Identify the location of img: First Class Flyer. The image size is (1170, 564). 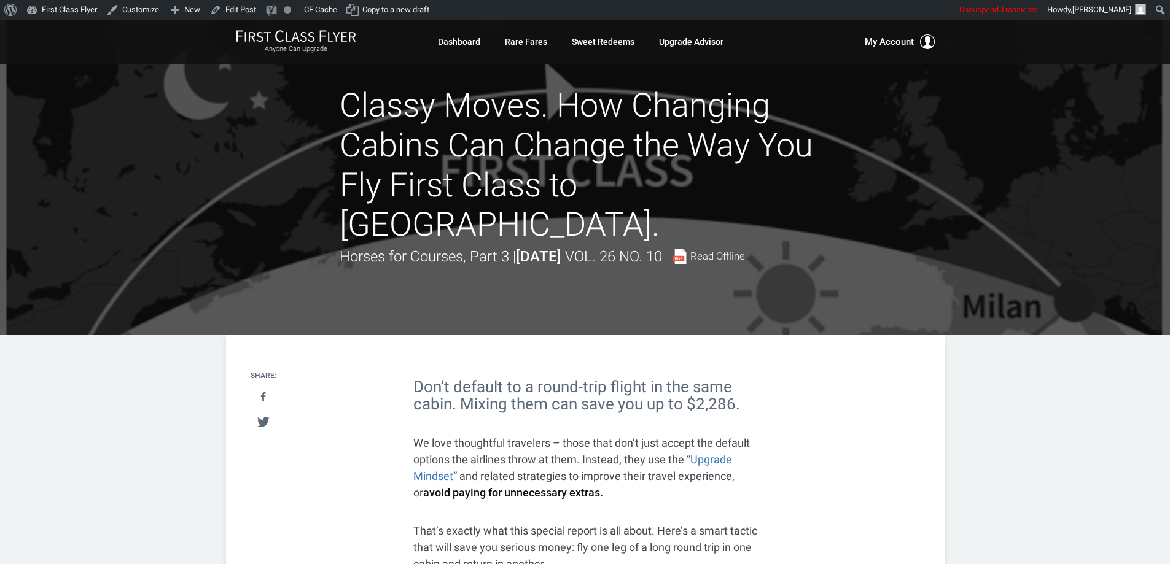
(296, 36).